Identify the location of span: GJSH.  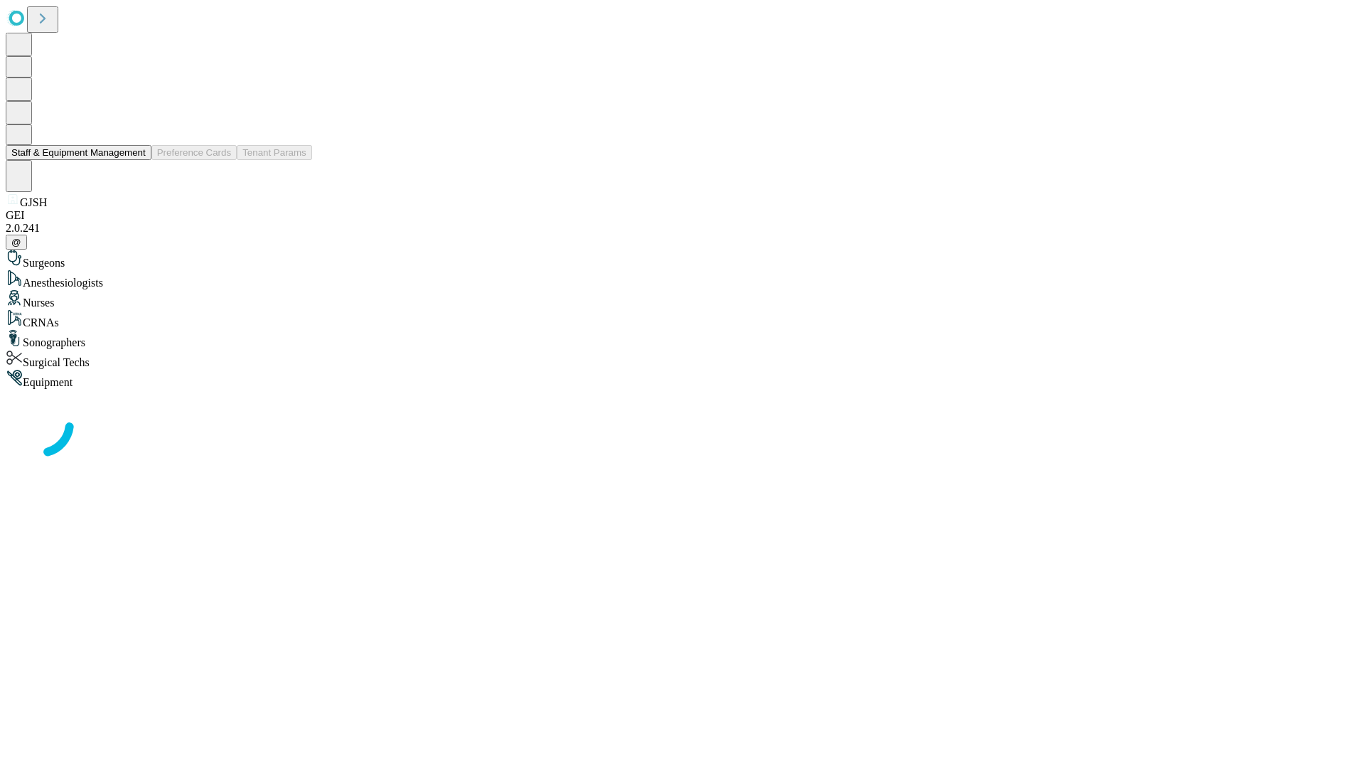
(33, 202).